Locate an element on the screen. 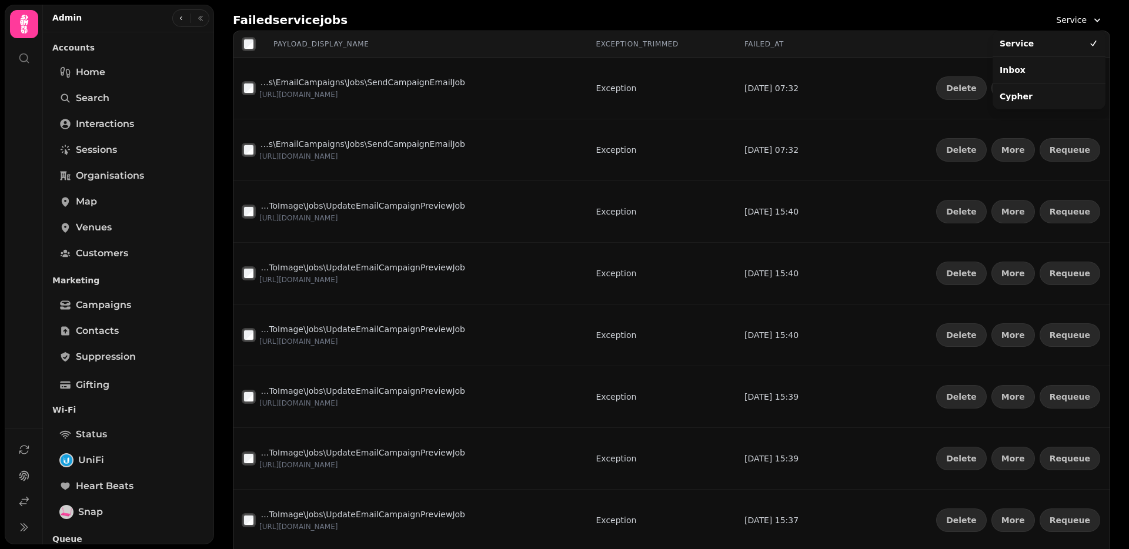 This screenshot has height=549, width=1129. a: Contacts is located at coordinates (128, 331).